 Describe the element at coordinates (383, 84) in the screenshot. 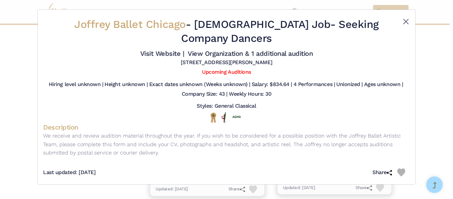

I see `h5: Ages unknown |` at that location.